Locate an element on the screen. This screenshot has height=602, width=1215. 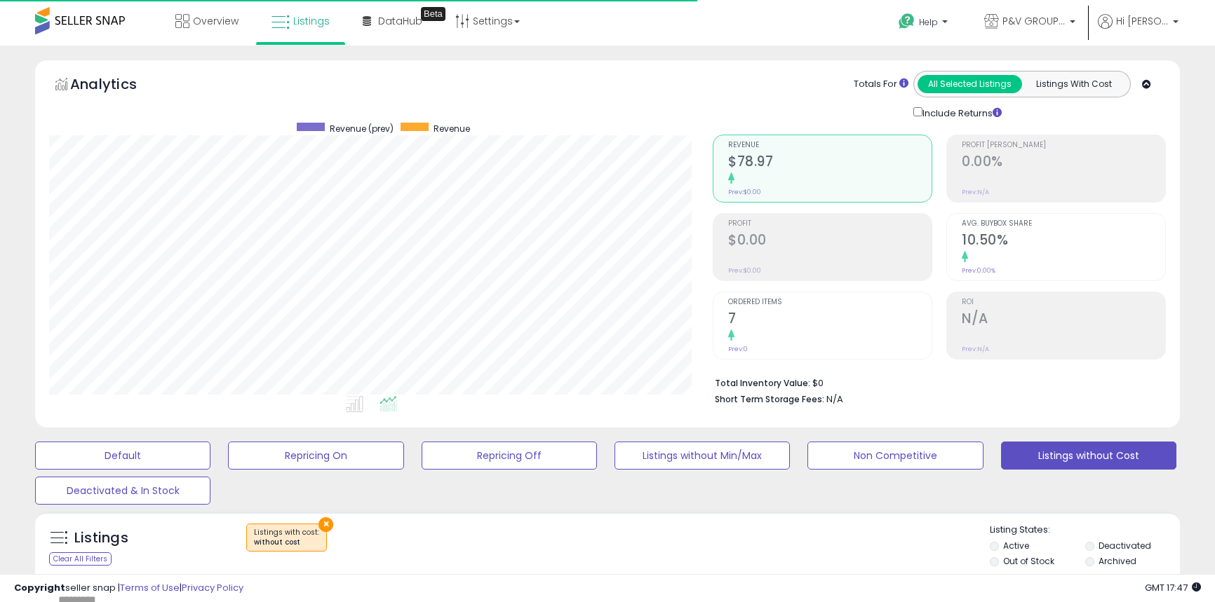
span: ROI is located at coordinates (1063, 302).